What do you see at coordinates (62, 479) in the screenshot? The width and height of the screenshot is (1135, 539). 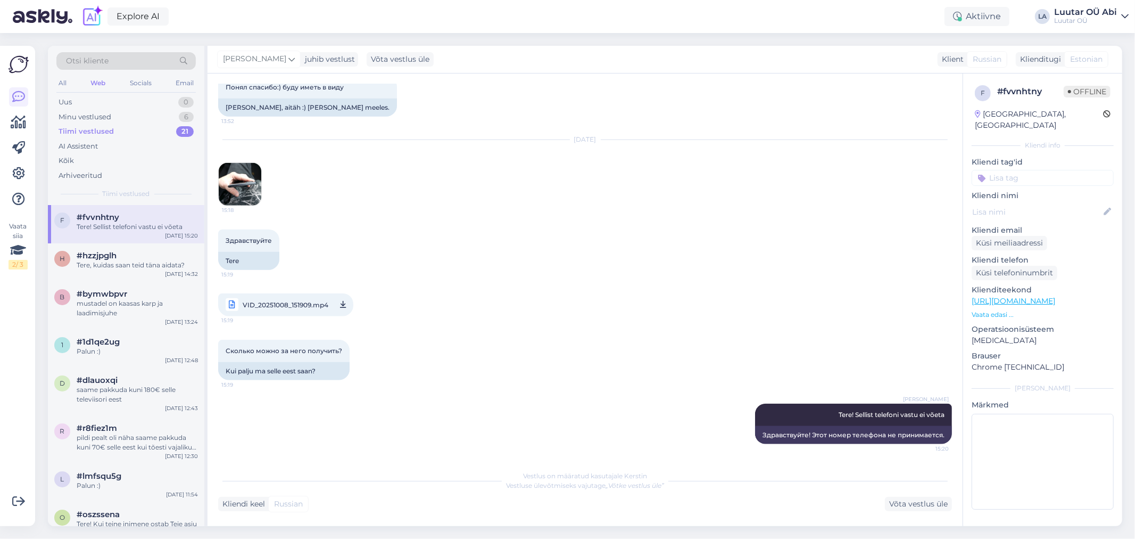 I see `span: l` at bounding box center [62, 479].